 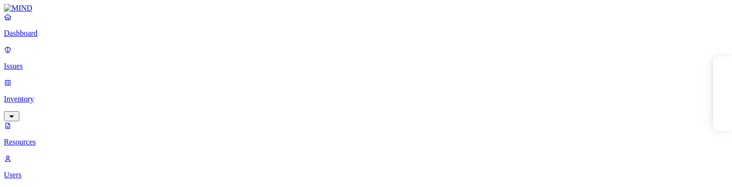 What do you see at coordinates (366, 25) in the screenshot?
I see `a: Dashboard` at bounding box center [366, 25].